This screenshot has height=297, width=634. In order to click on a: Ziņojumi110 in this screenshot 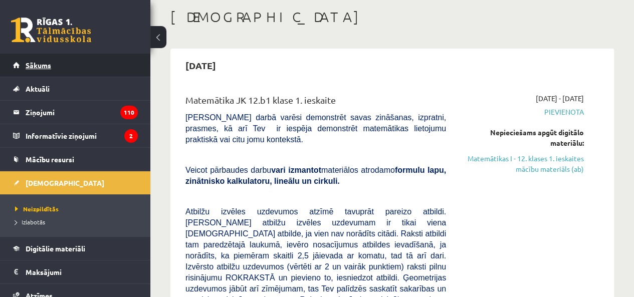, I will do `click(75, 112)`.